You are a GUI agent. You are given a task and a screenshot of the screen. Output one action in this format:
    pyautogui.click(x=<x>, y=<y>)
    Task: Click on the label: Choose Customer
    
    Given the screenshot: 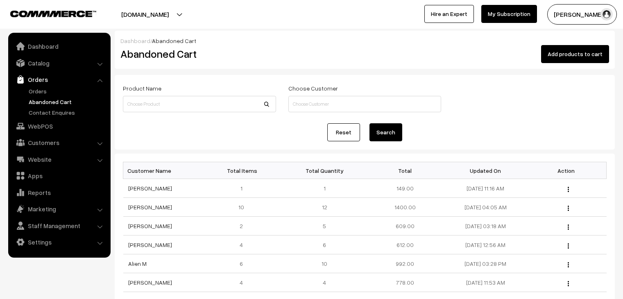 What is the action you would take?
    pyautogui.click(x=313, y=88)
    